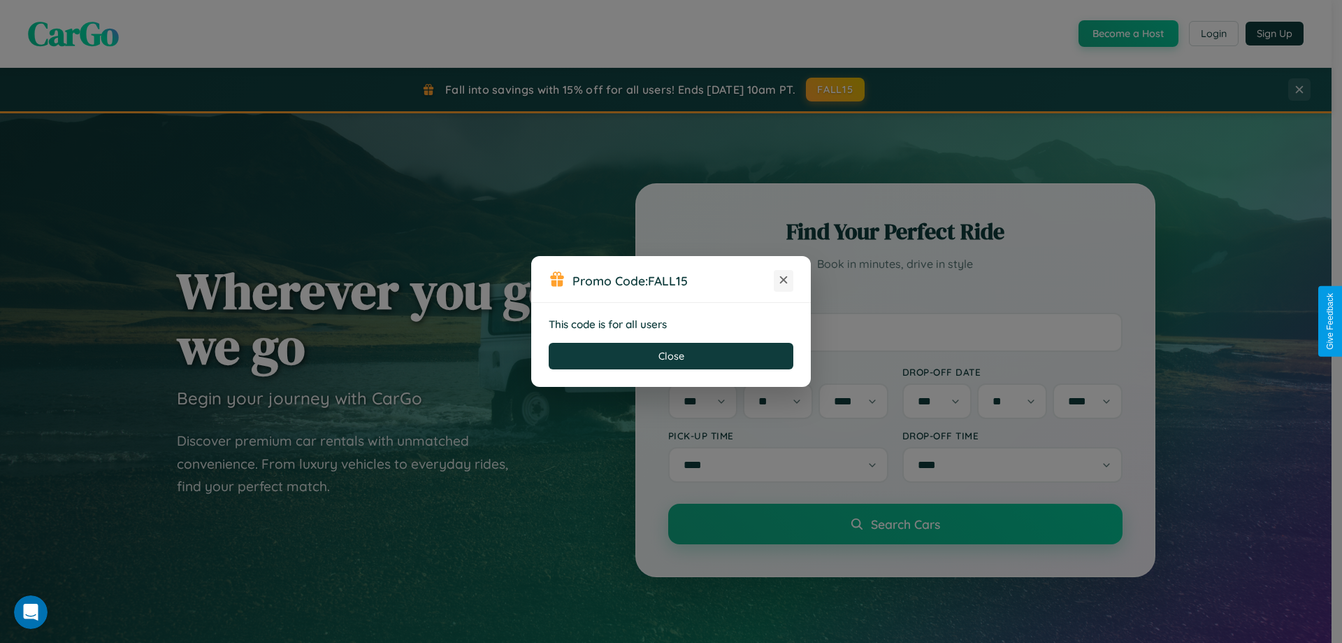  I want to click on button: Close, so click(671, 356).